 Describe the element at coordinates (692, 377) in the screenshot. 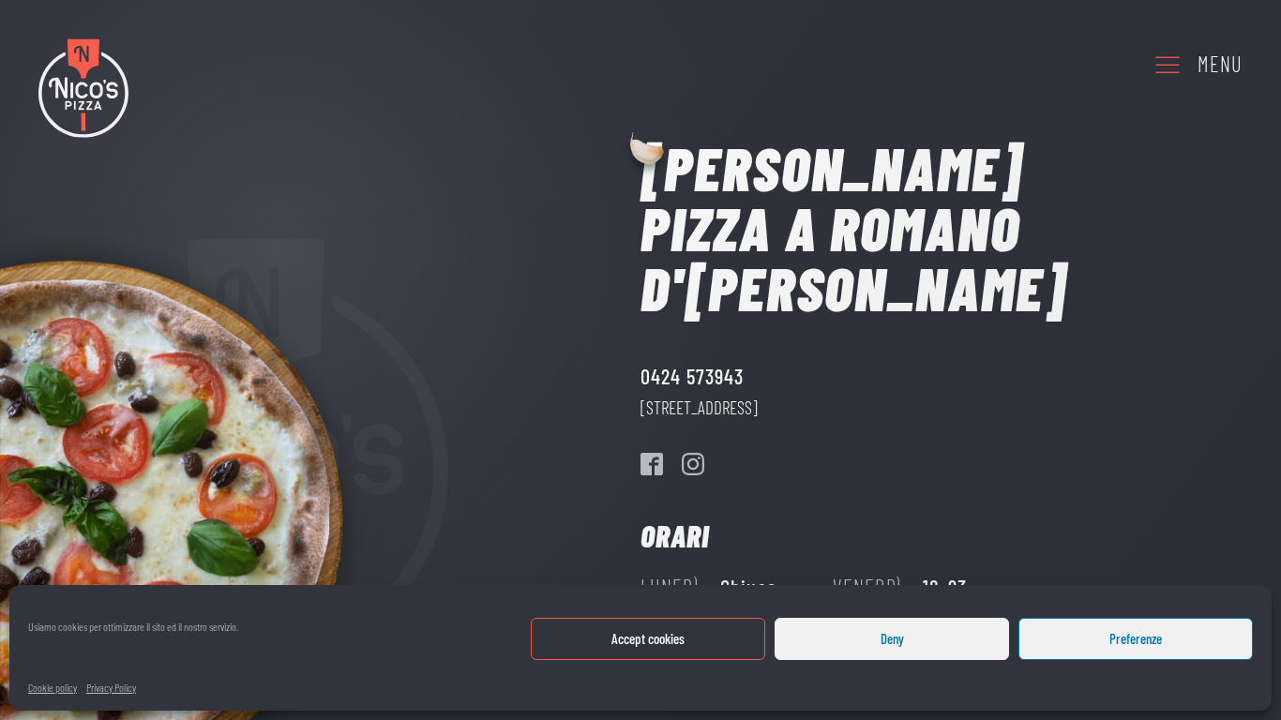

I see `a: 0424 573943` at that location.